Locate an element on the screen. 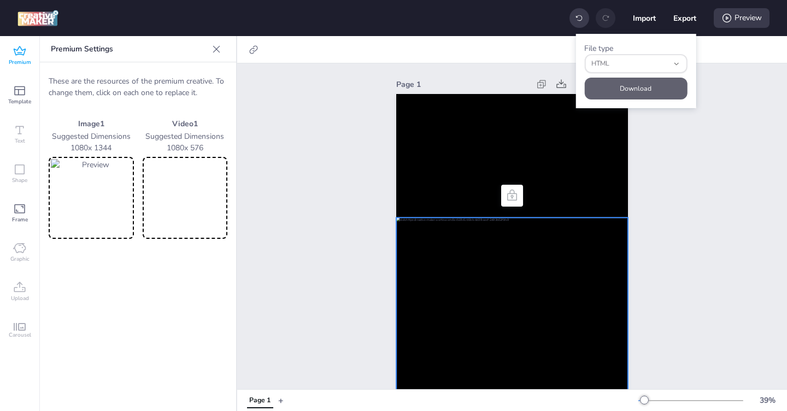  span: Shape is located at coordinates (20, 180).